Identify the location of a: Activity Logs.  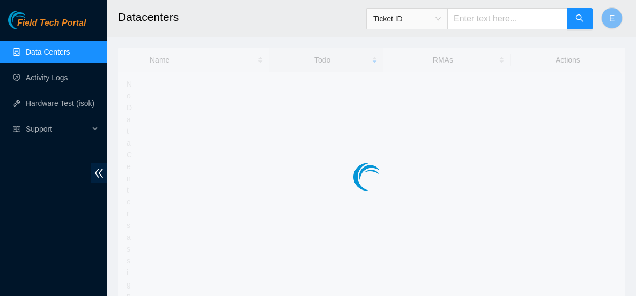
(47, 78).